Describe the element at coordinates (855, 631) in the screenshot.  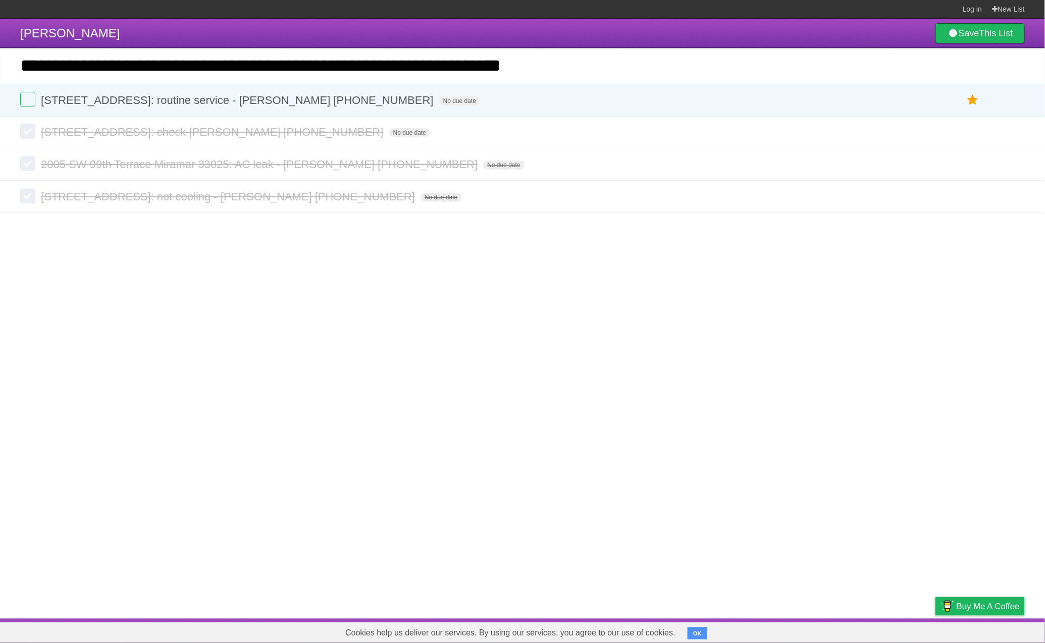
I see `a: Developers` at that location.